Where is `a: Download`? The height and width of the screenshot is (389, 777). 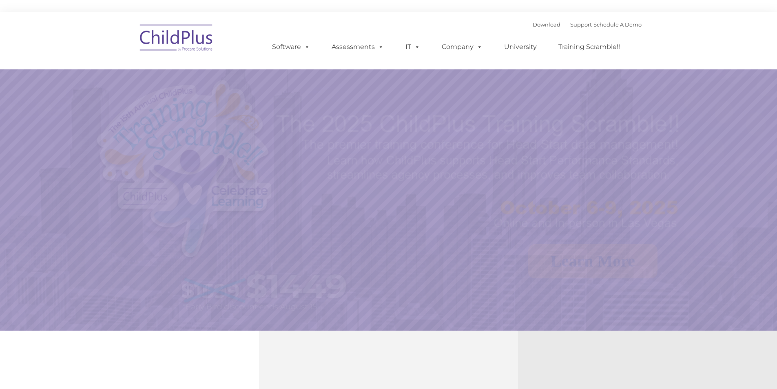 a: Download is located at coordinates (547, 24).